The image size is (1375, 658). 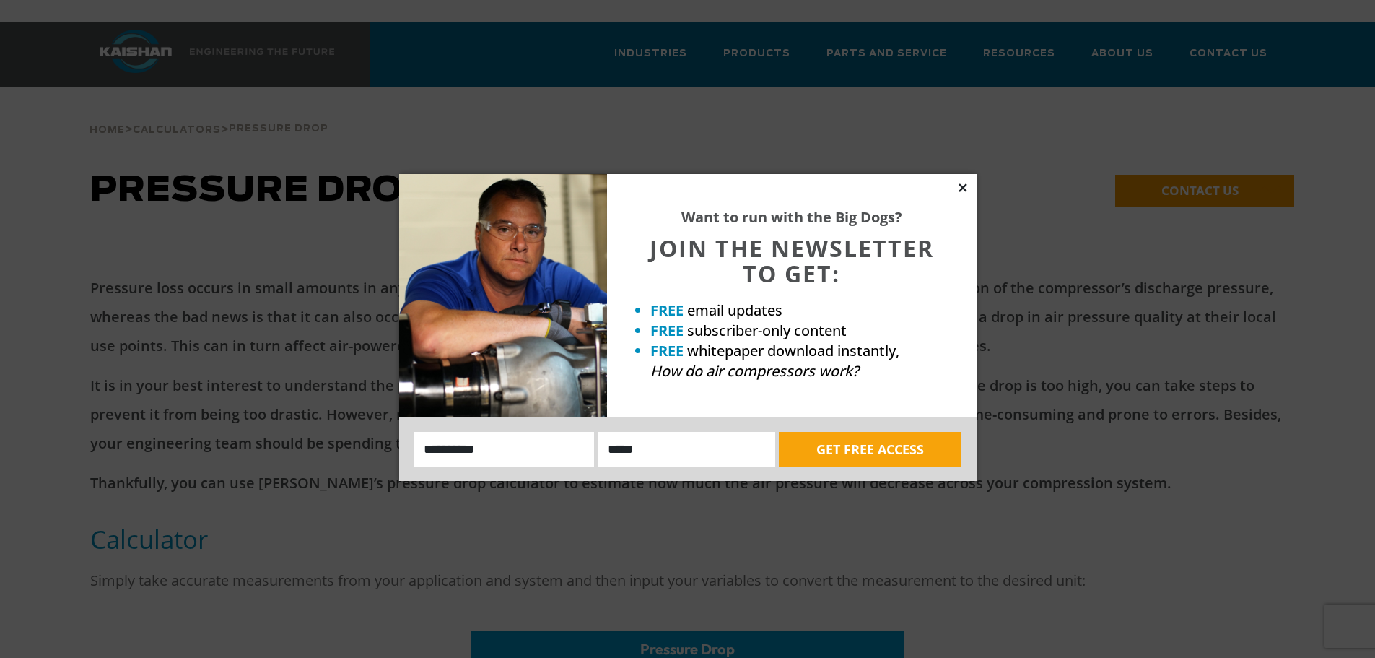 I want to click on span: email updates, so click(x=735, y=310).